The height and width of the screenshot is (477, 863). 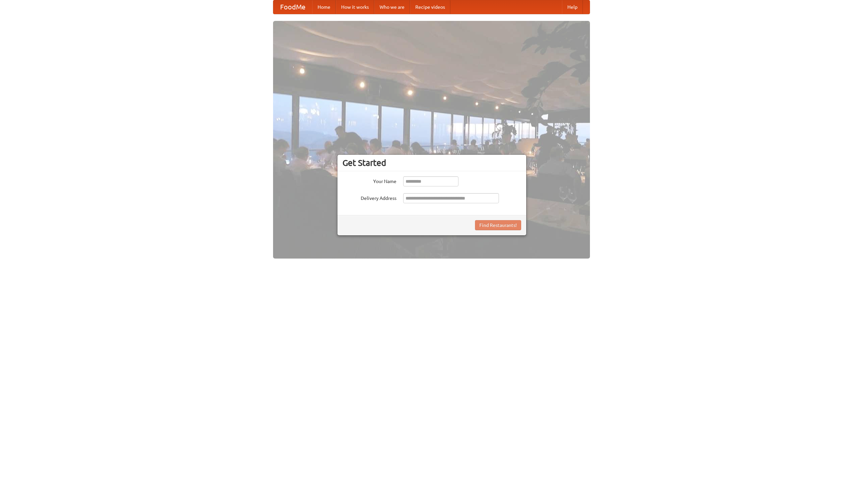 I want to click on a: Help, so click(x=572, y=7).